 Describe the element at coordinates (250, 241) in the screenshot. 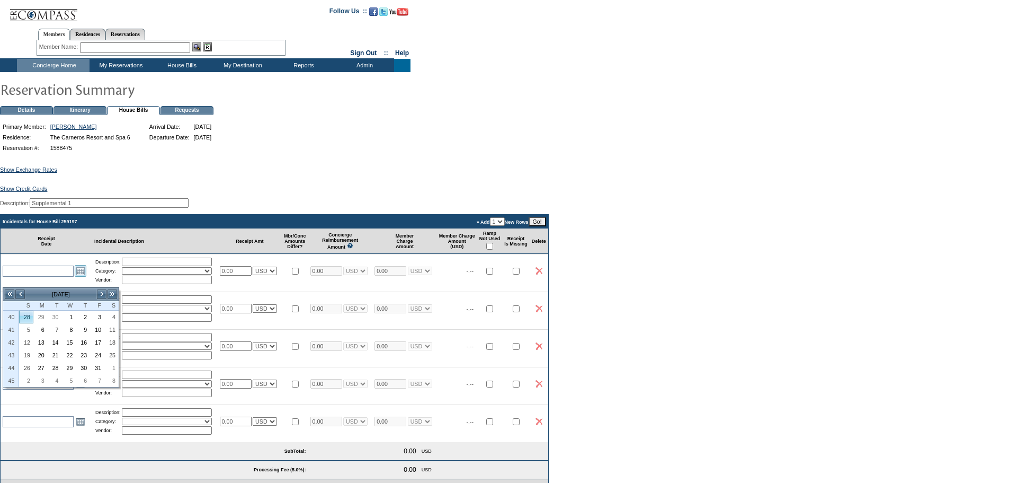

I see `td: Receipt Amt` at that location.